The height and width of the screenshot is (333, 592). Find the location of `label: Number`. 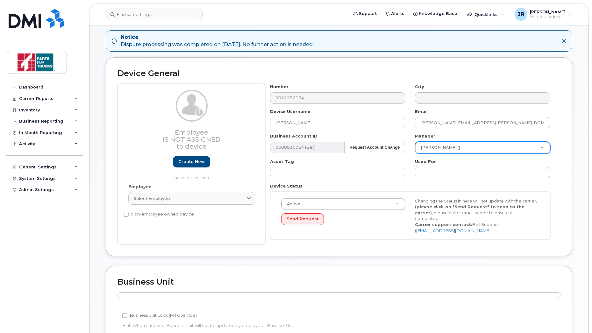

label: Number is located at coordinates (279, 87).